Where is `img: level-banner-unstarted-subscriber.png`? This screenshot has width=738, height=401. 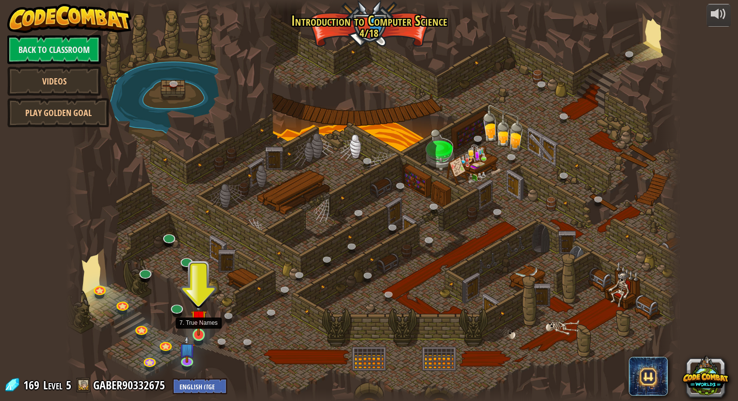
img: level-banner-unstarted-subscriber.png is located at coordinates (187, 349).